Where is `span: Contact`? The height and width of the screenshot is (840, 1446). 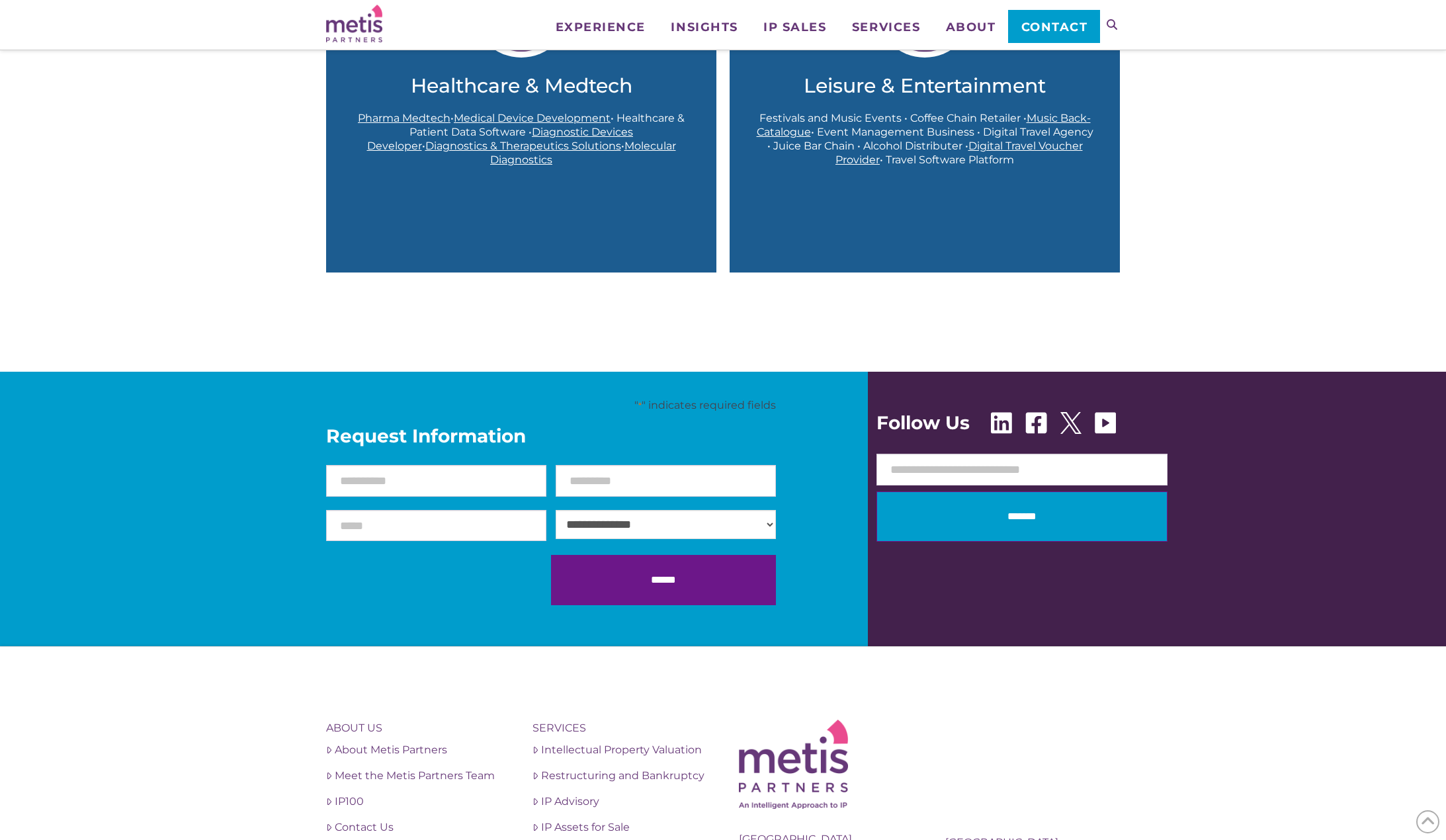 span: Contact is located at coordinates (1055, 27).